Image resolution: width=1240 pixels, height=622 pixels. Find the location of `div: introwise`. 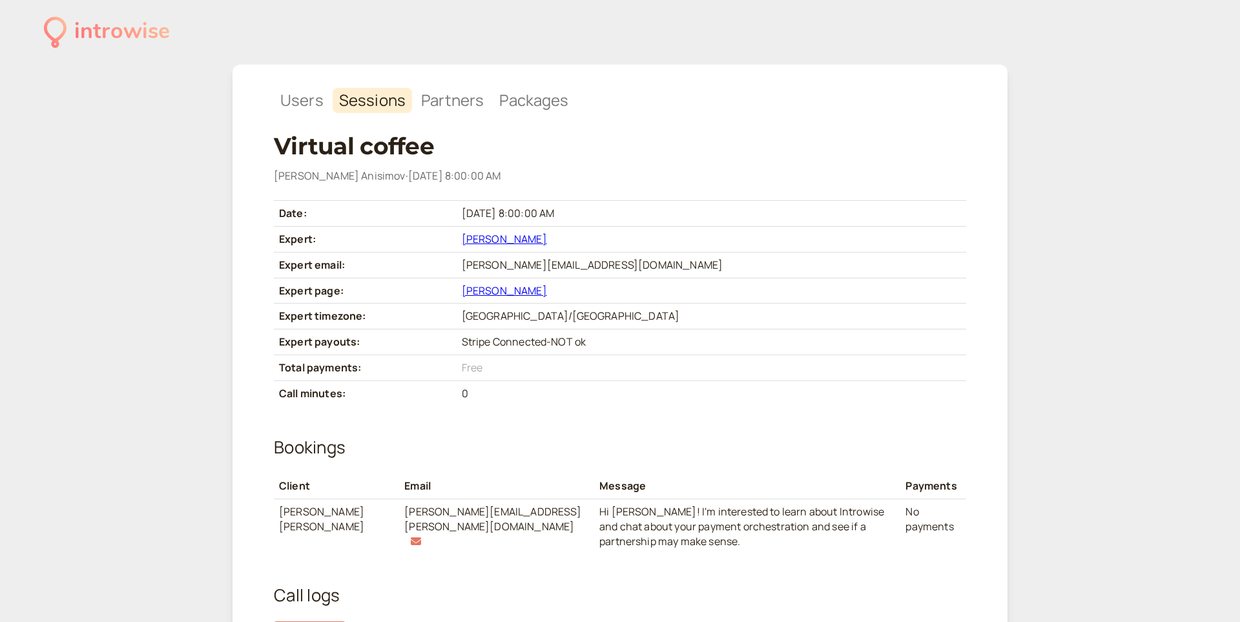

div: introwise is located at coordinates (122, 32).